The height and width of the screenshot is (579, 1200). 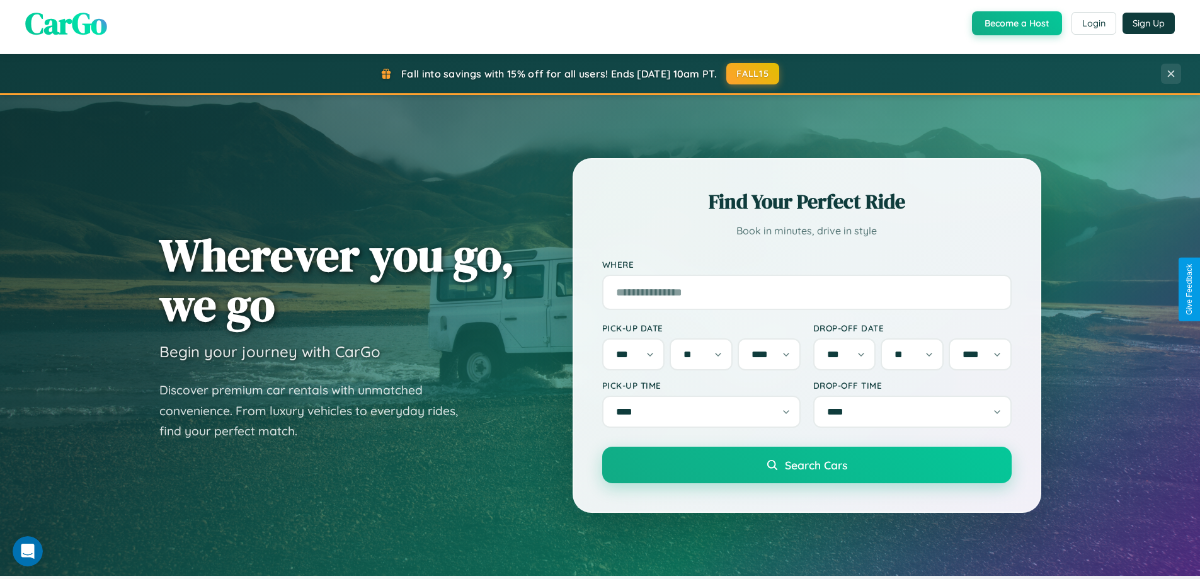 What do you see at coordinates (807, 231) in the screenshot?
I see `p: Book in minutes, drive in style` at bounding box center [807, 231].